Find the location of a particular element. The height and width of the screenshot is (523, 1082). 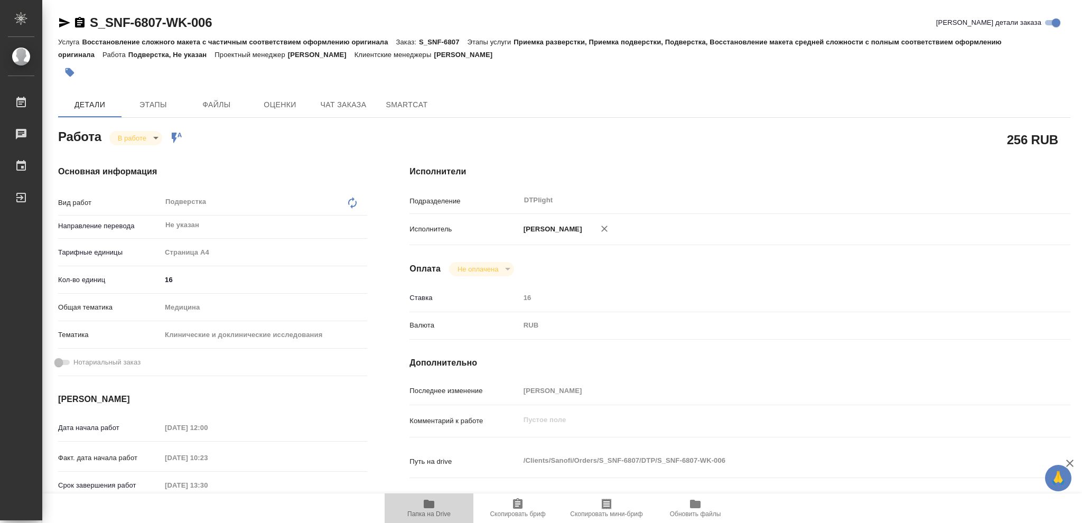

button: В работе is located at coordinates (132, 138).